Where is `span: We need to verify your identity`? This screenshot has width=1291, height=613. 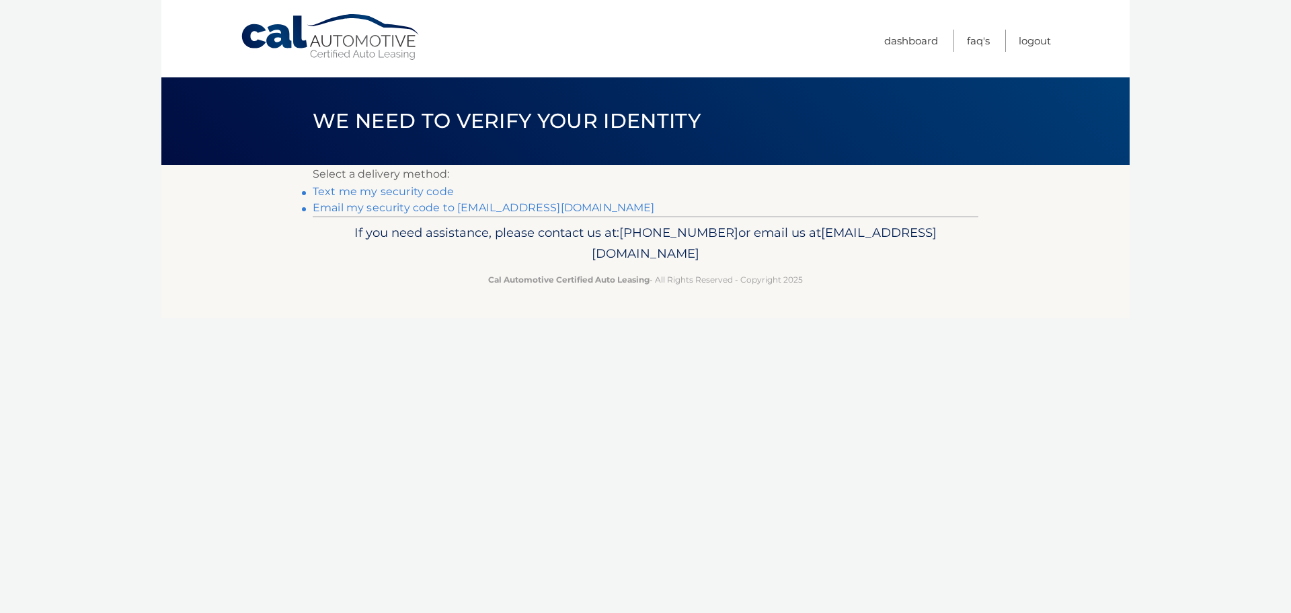
span: We need to verify your identity is located at coordinates (506, 120).